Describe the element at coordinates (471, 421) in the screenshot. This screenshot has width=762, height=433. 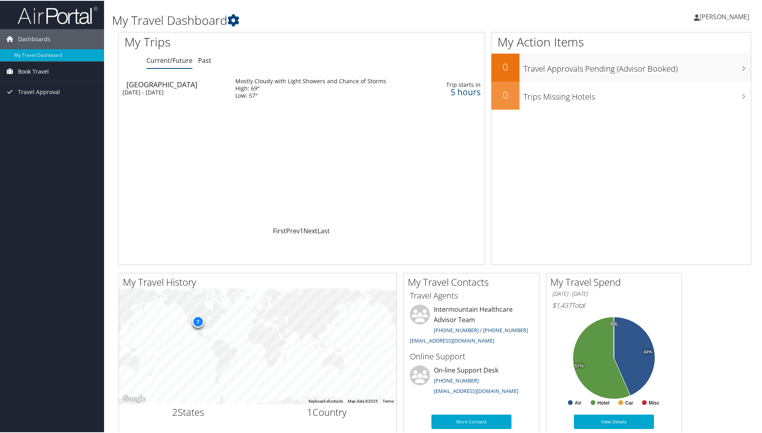
I see `a: More Contacts` at that location.